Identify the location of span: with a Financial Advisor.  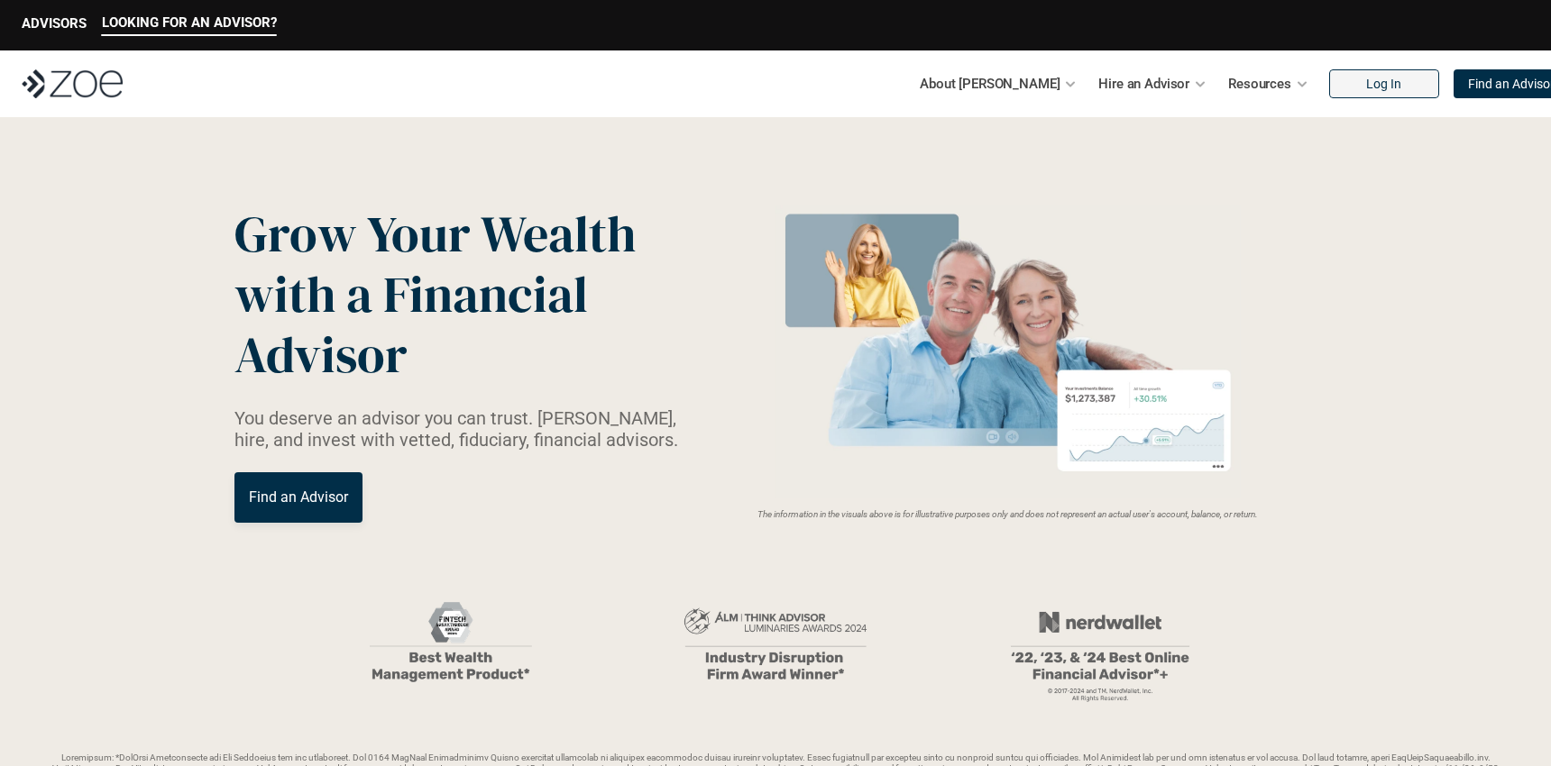
(417, 325).